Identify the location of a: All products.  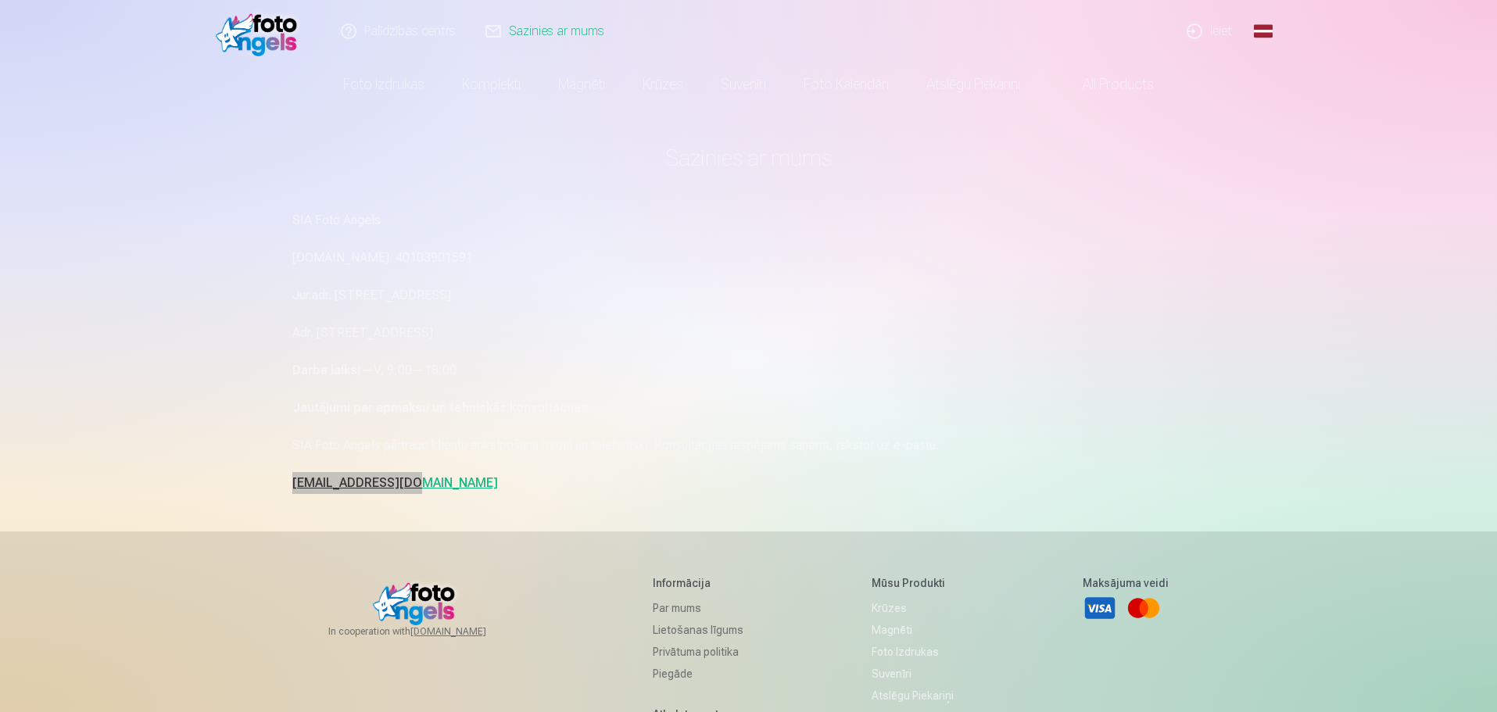
(1105, 84).